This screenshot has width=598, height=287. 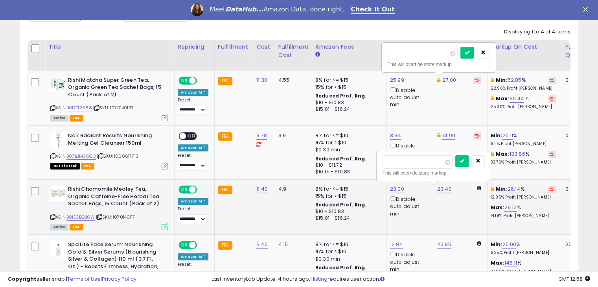 What do you see at coordinates (194, 47) in the screenshot?
I see `div: Repricing` at bounding box center [194, 47].